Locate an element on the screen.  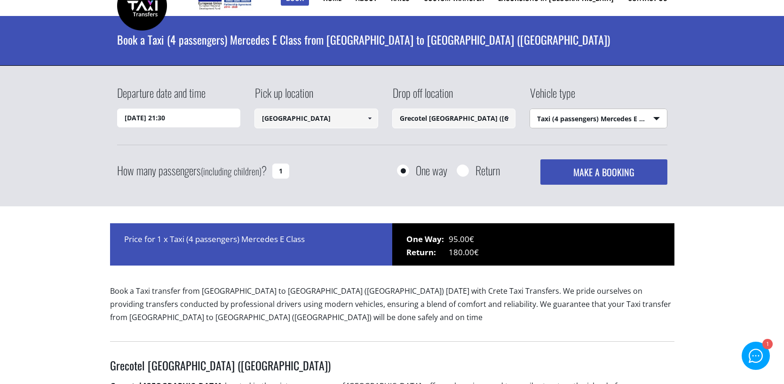
input: Select drop-off location is located at coordinates (454, 119).